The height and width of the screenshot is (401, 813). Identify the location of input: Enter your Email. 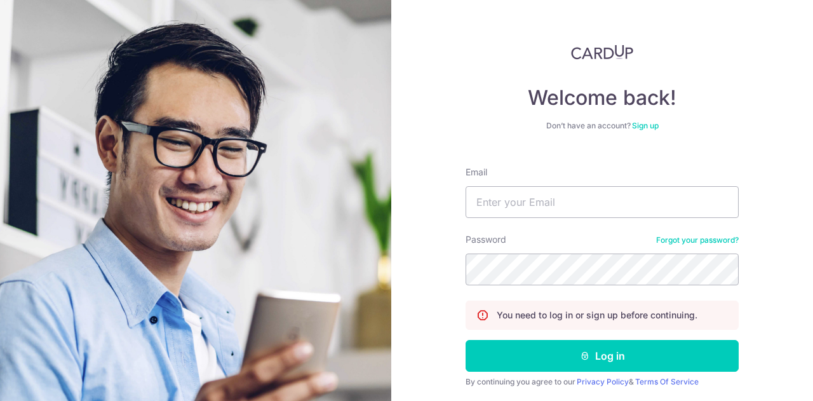
(602, 202).